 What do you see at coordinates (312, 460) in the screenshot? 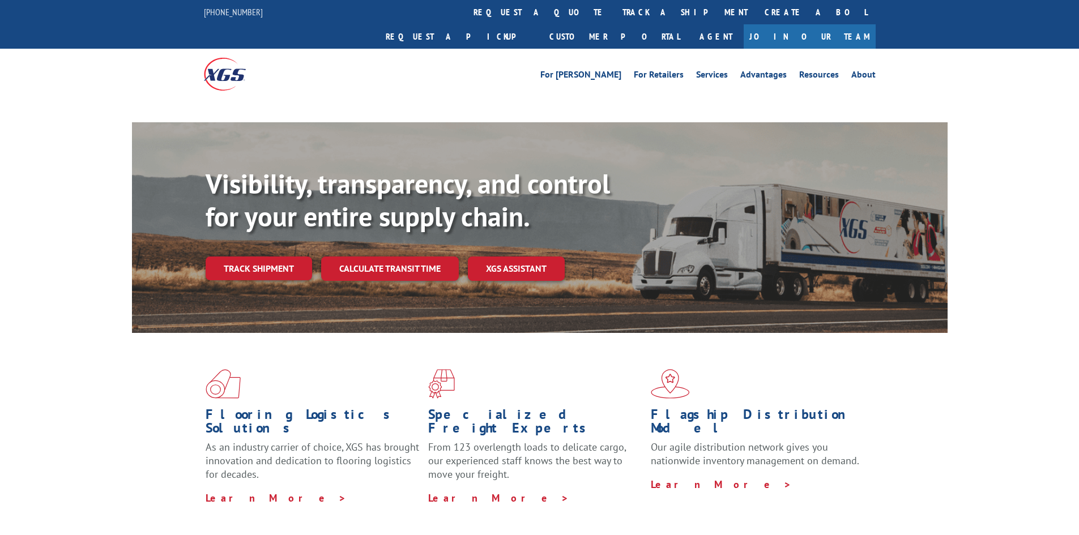
I see `span: As an industry carrier of choice, XGS has brought innovation and dedication to flooring logistics...` at bounding box center [312, 460].